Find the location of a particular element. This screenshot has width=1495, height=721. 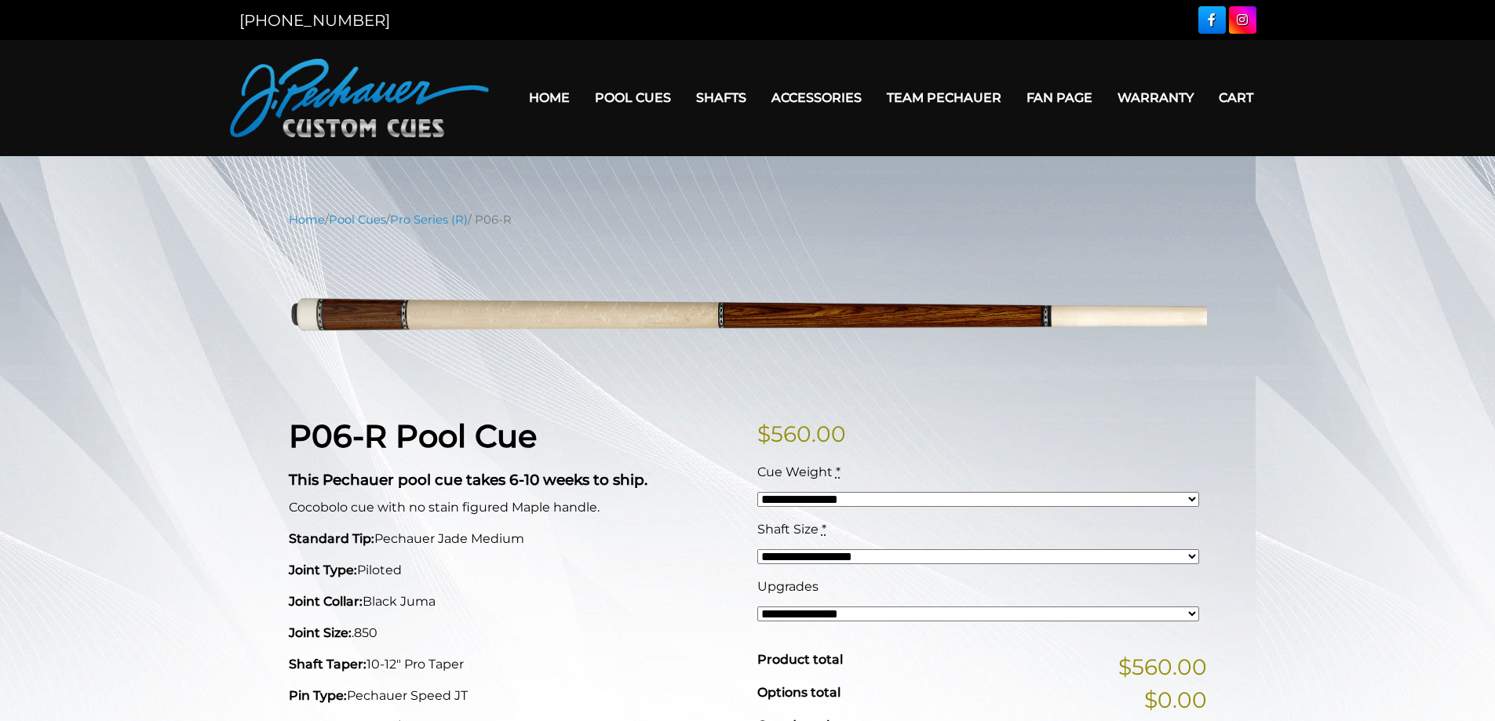

a: Team Pechauer is located at coordinates (944, 97).